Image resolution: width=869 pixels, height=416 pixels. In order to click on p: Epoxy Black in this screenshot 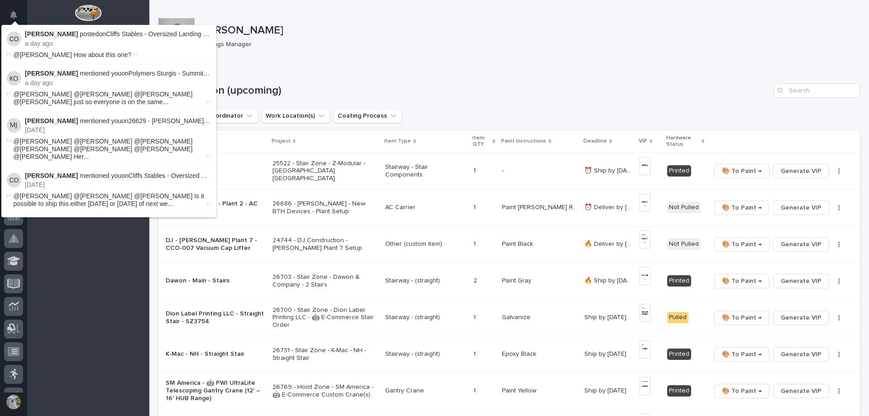, I will do `click(520, 353)`.